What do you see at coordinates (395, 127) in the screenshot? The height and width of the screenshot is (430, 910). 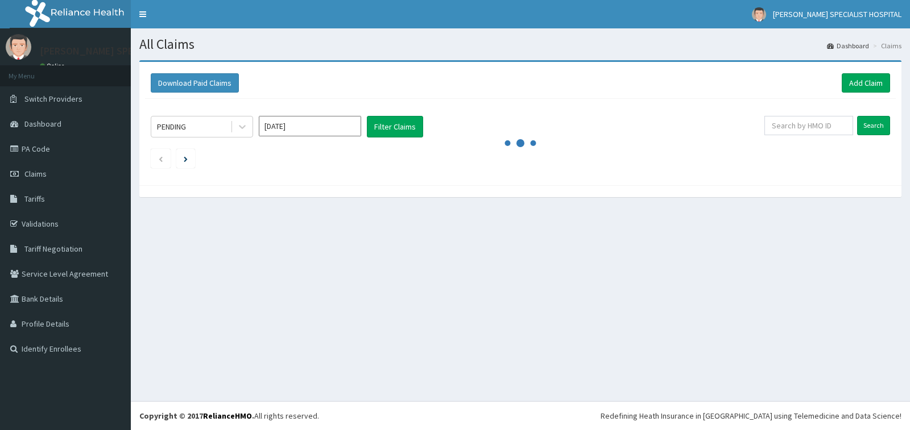 I see `button: Filter Claims` at bounding box center [395, 127].